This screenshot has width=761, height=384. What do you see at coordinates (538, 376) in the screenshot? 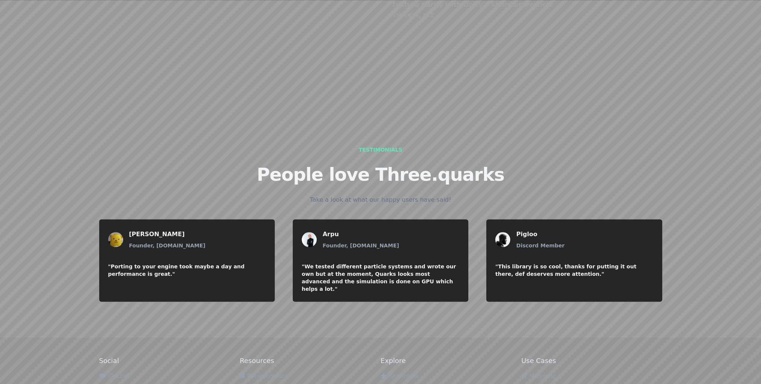
I see `a: Marketing` at bounding box center [538, 376].